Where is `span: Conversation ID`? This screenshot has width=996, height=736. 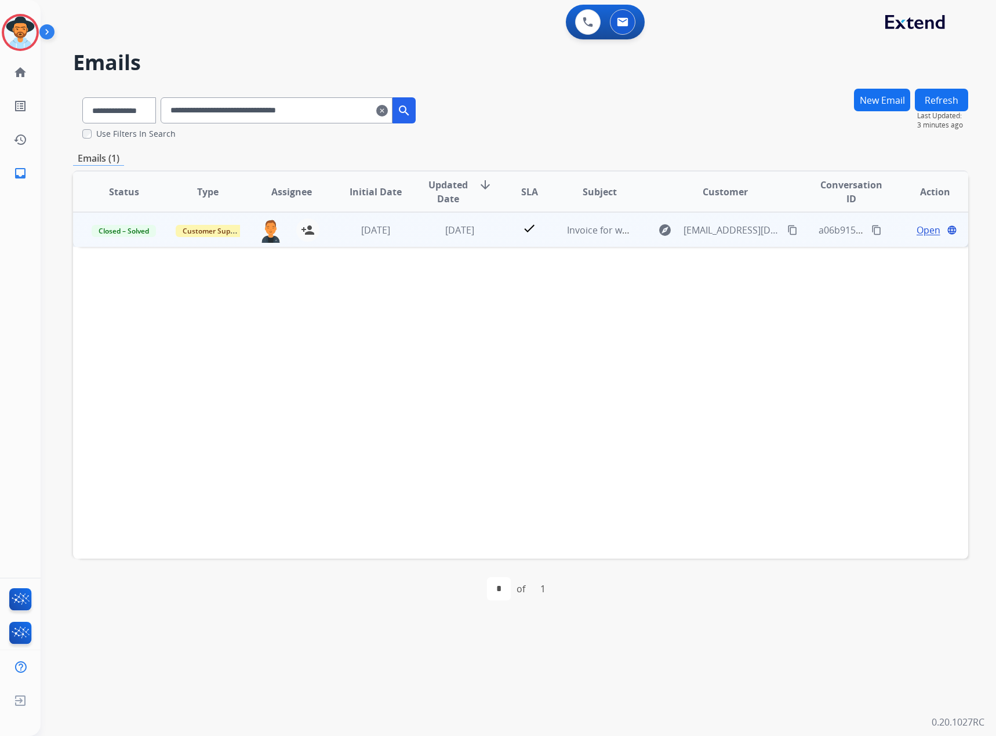
span: Conversation ID is located at coordinates (851, 192).